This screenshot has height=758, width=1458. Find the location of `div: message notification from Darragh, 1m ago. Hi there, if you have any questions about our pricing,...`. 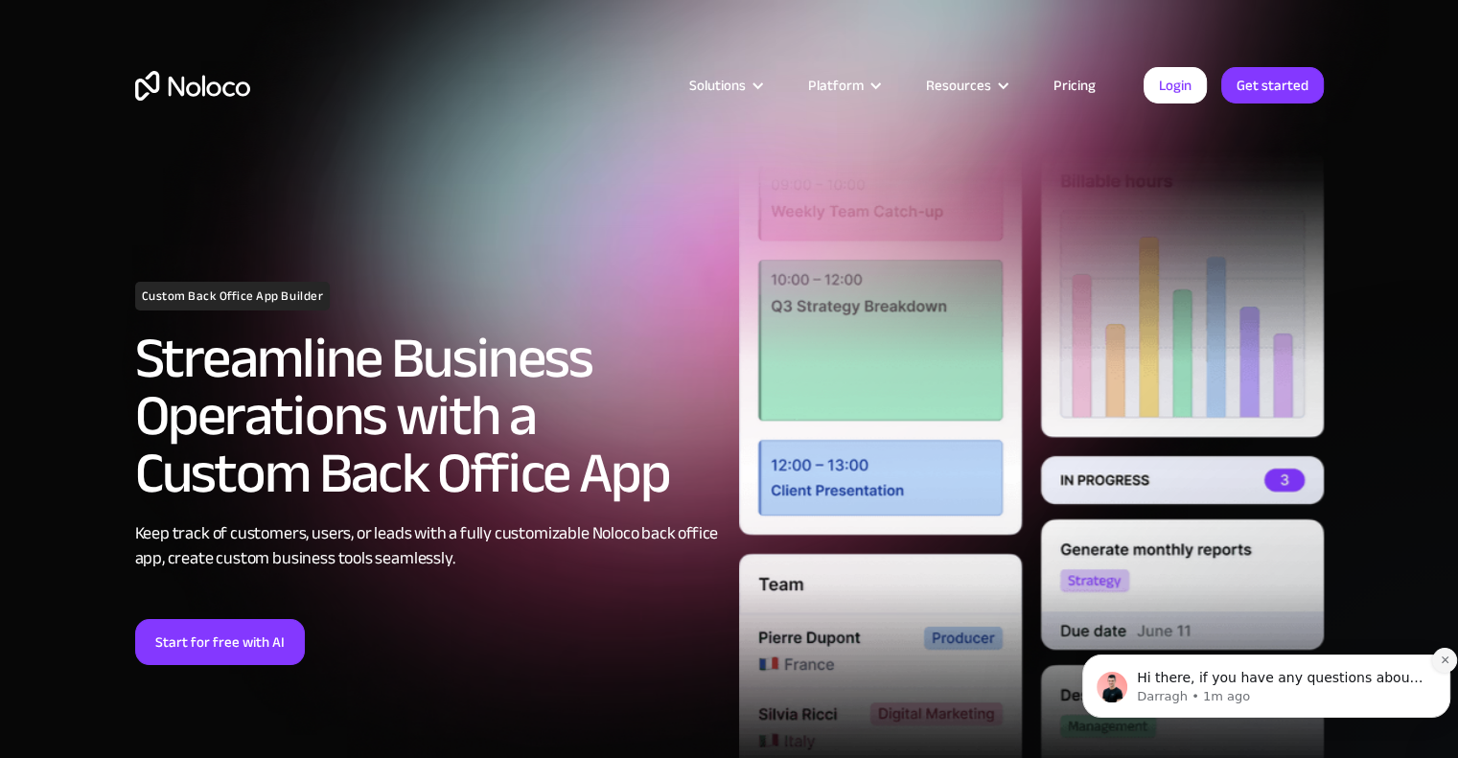

div: message notification from Darragh, 1m ago. Hi there, if you have any questions about our pricing,... is located at coordinates (192, 72).